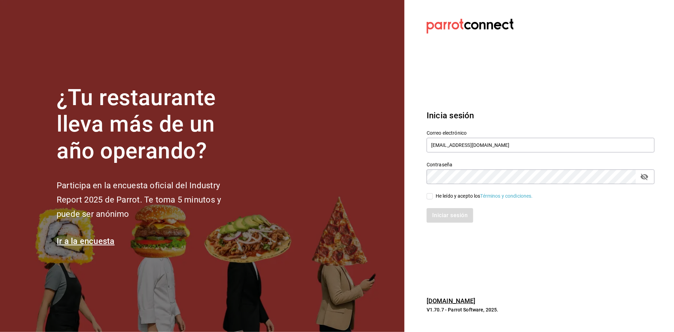  Describe the element at coordinates (507, 196) in the screenshot. I see `a: Términos y condiciones.` at that location.